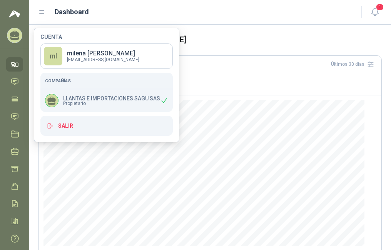 This screenshot has width=391, height=250. Describe the element at coordinates (72, 12) in the screenshot. I see `h1: Dashboard` at that location.